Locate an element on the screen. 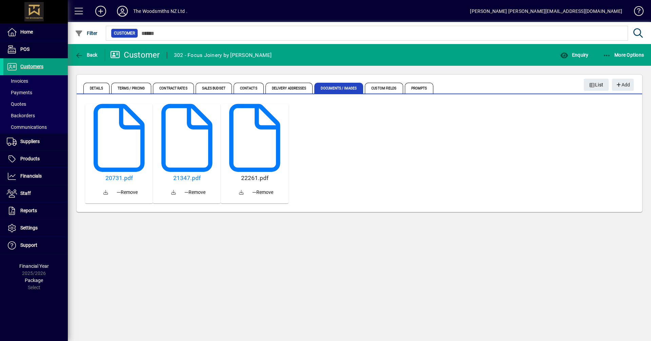 This screenshot has width=651, height=341. span: Sales Budget is located at coordinates (214, 88).